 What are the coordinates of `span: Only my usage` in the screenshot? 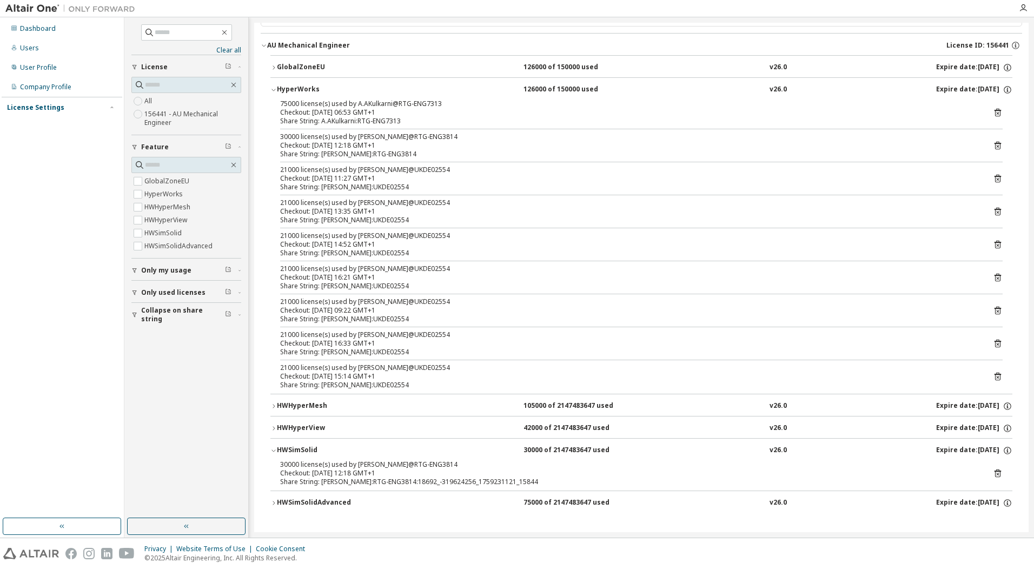 It's located at (166, 270).